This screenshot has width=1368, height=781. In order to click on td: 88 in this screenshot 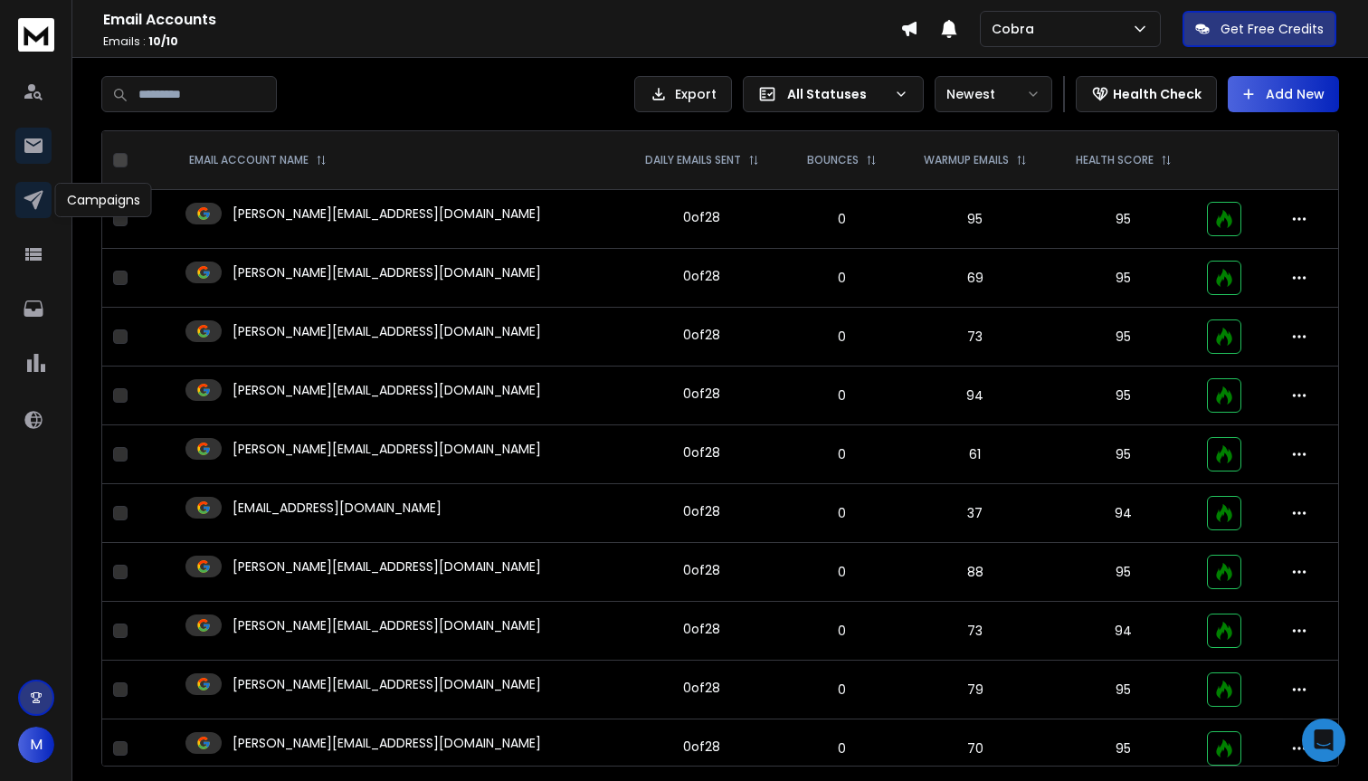, I will do `click(974, 572)`.